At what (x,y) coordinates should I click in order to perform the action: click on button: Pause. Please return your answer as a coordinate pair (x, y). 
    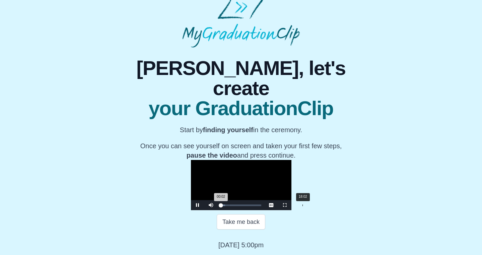
    Looking at the image, I should click on (198, 205).